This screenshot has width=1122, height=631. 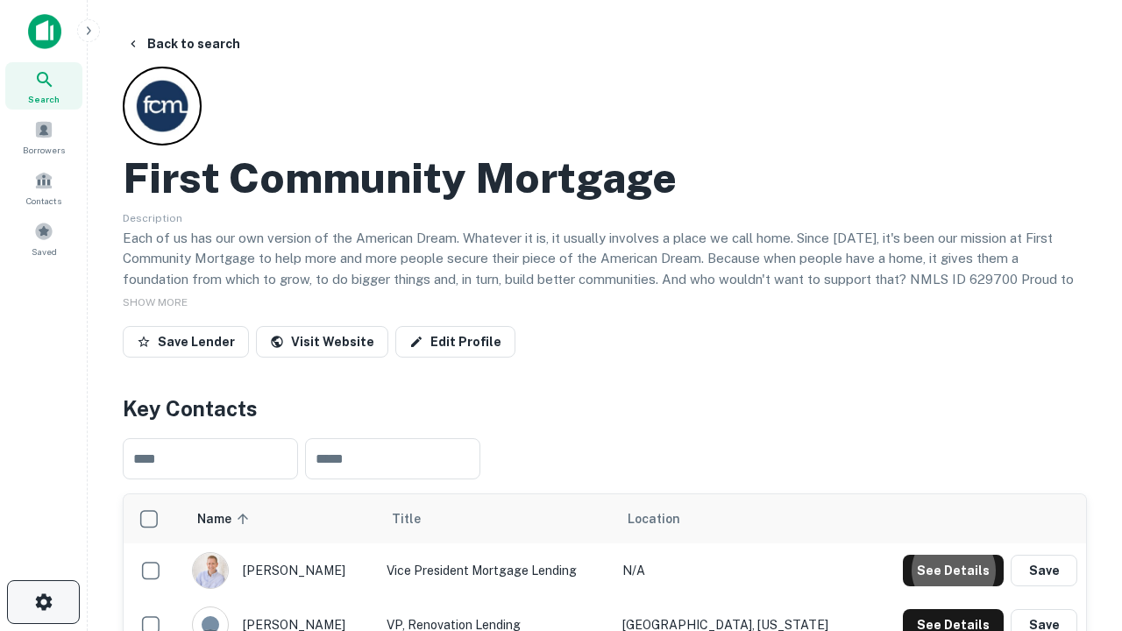 I want to click on td: N/A, so click(x=741, y=571).